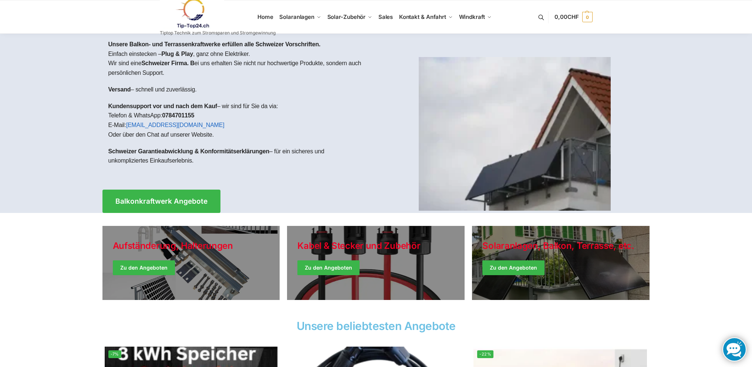  Describe the element at coordinates (161, 201) in the screenshot. I see `span: Balkonkraftwerk Angebote` at that location.